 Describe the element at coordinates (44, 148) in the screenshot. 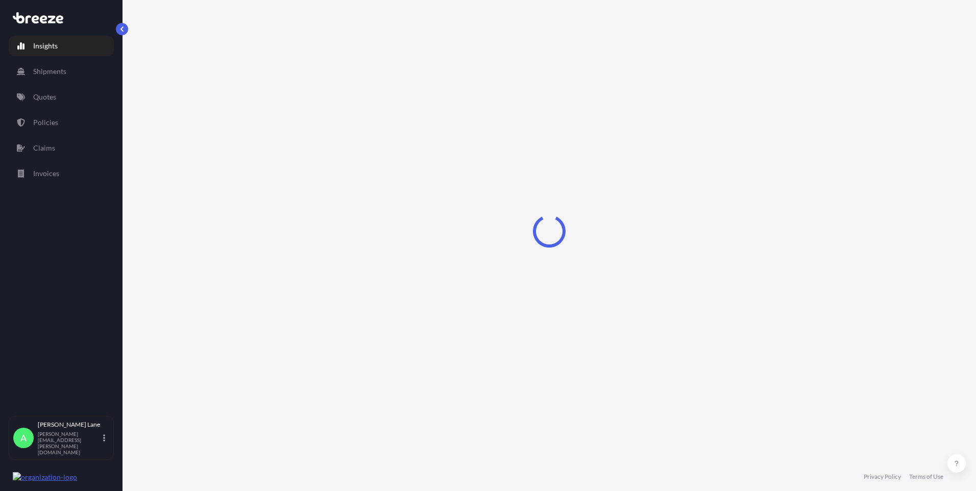

I see `p: Claims` at that location.